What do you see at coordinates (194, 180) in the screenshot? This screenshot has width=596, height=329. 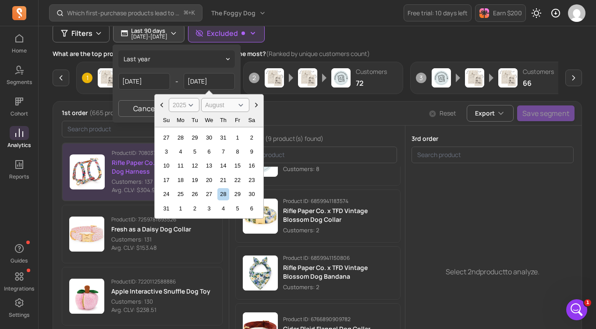 I see `div: Choose Tuesday, August 19th, 2025` at bounding box center [194, 180].